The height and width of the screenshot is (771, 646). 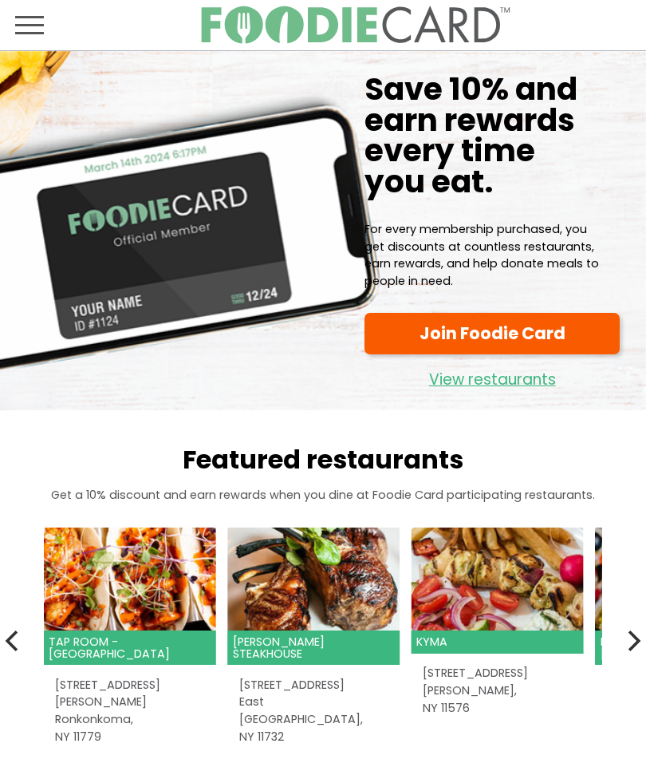 I want to click on img: Kyma, so click(x=498, y=579).